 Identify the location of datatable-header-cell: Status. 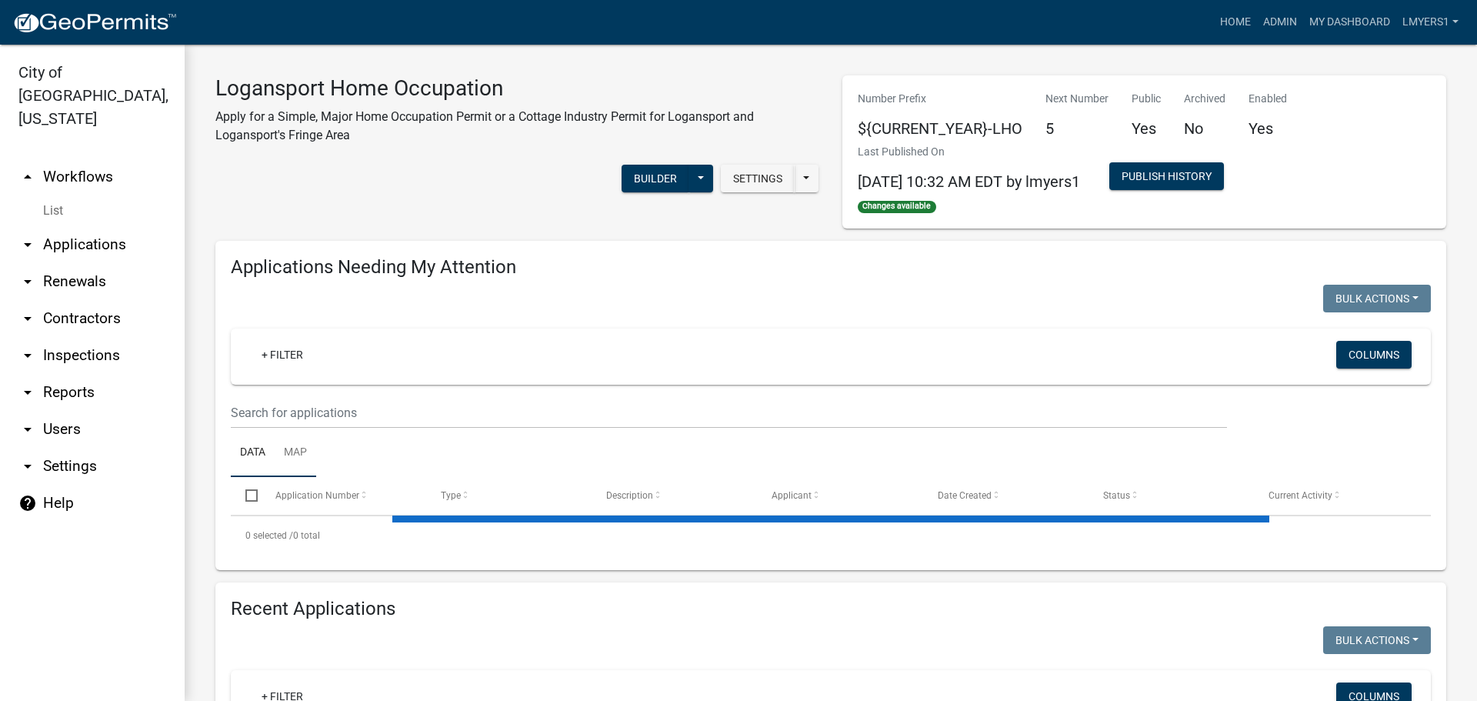
(1171, 495).